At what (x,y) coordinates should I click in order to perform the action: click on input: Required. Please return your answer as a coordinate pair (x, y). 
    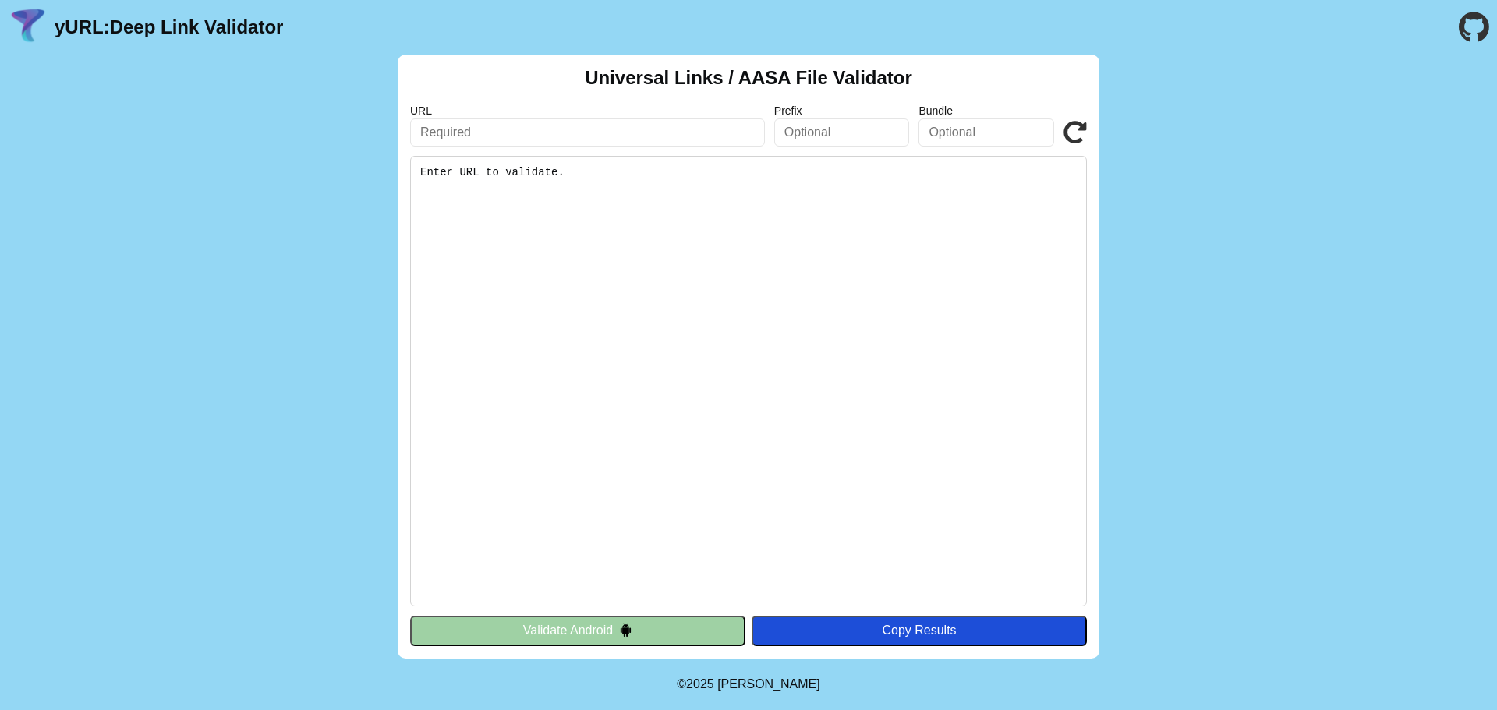
    Looking at the image, I should click on (587, 133).